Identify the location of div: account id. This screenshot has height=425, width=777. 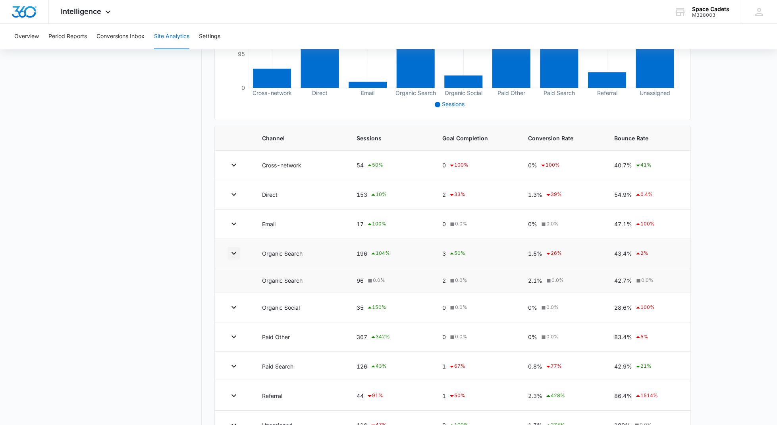
(711, 15).